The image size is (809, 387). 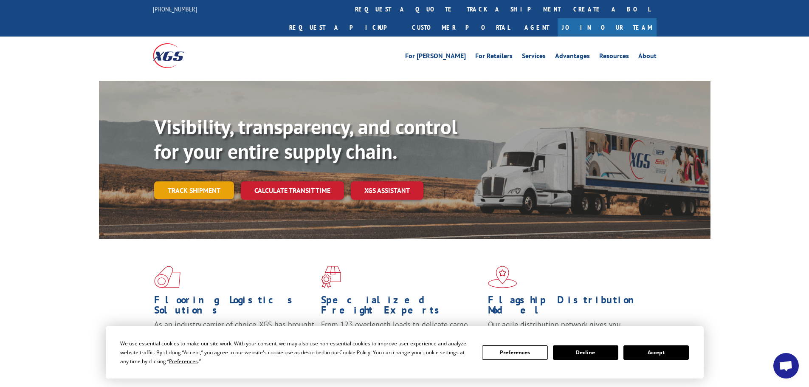 What do you see at coordinates (344, 27) in the screenshot?
I see `a: Request a pickup` at bounding box center [344, 27].